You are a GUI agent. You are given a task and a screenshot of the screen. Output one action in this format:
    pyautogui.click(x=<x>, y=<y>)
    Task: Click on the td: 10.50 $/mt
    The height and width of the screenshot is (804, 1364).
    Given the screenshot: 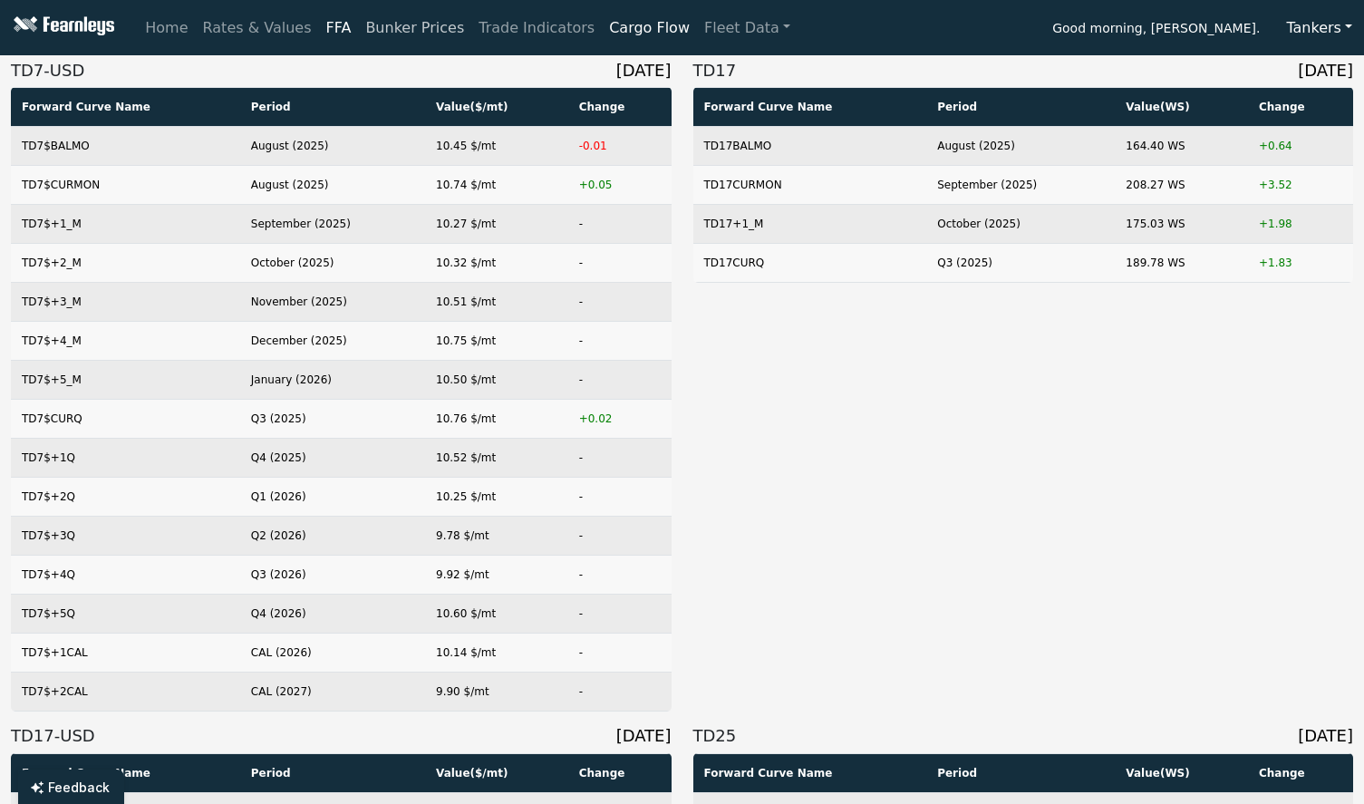 What is the action you would take?
    pyautogui.click(x=496, y=380)
    